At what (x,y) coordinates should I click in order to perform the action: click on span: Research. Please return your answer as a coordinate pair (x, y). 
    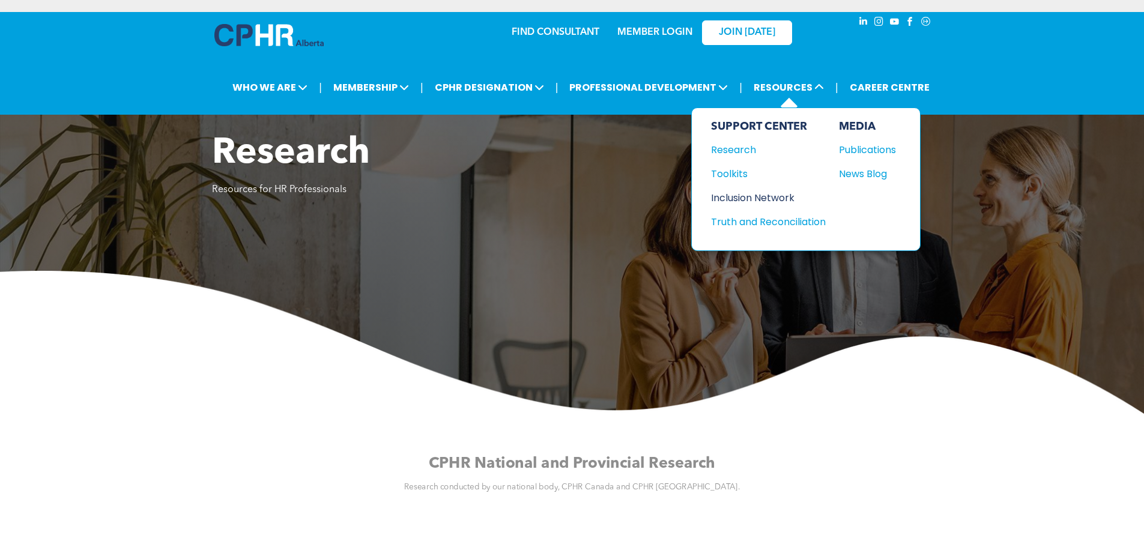
    Looking at the image, I should click on (291, 154).